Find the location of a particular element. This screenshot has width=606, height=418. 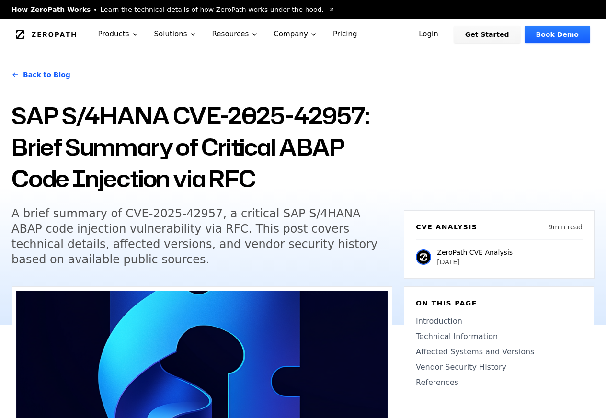

h1: SAP S/4HANA CVE-2025-42957: Brief Summary of Critical ABAP Code Injection via RFC is located at coordinates (202, 147).